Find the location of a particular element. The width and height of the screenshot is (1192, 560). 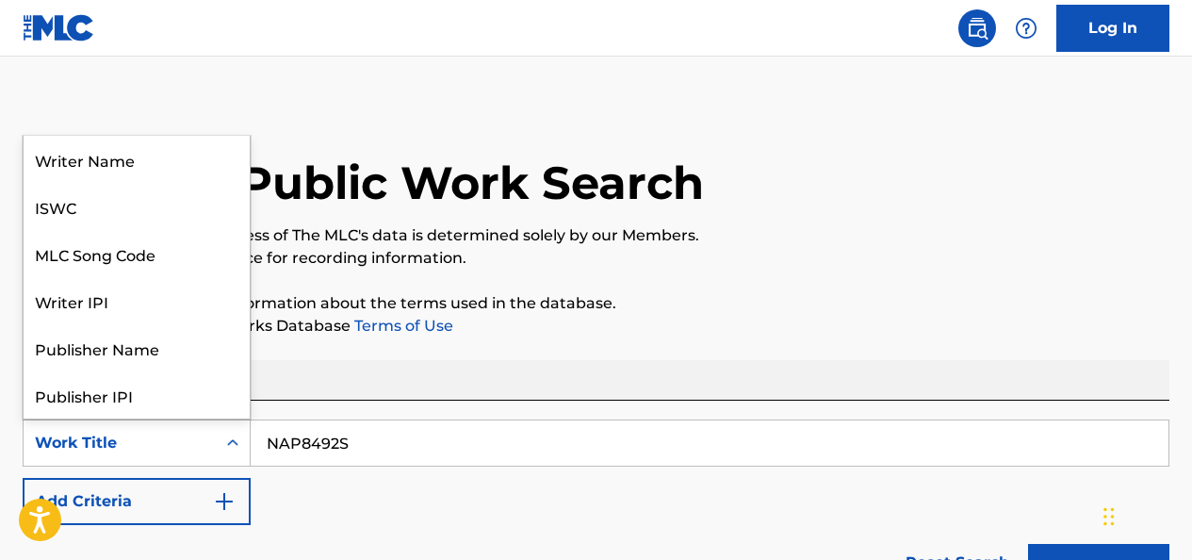

div: Writer Name is located at coordinates (137, 159).